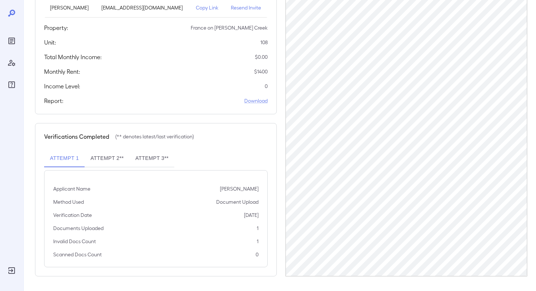 This screenshot has height=291, width=536. Describe the element at coordinates (237, 202) in the screenshot. I see `p: Document Upload` at that location.